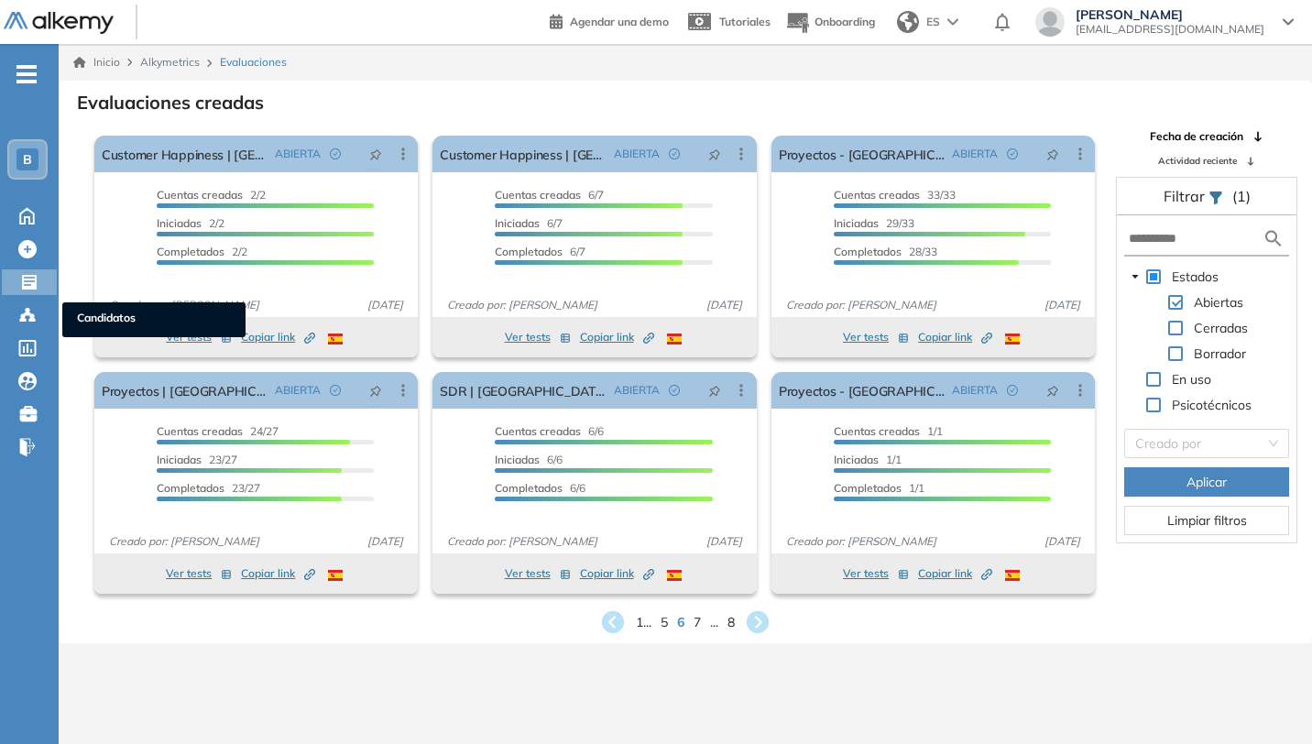  What do you see at coordinates (874, 223) in the screenshot?
I see `span: 29/33` at bounding box center [874, 223].